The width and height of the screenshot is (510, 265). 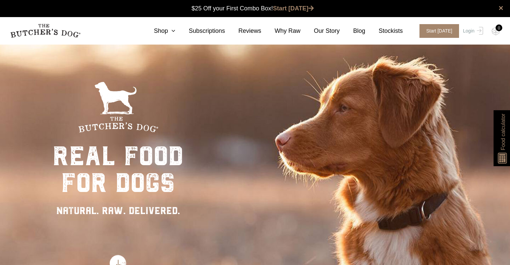 I want to click on a: Our Story, so click(x=320, y=31).